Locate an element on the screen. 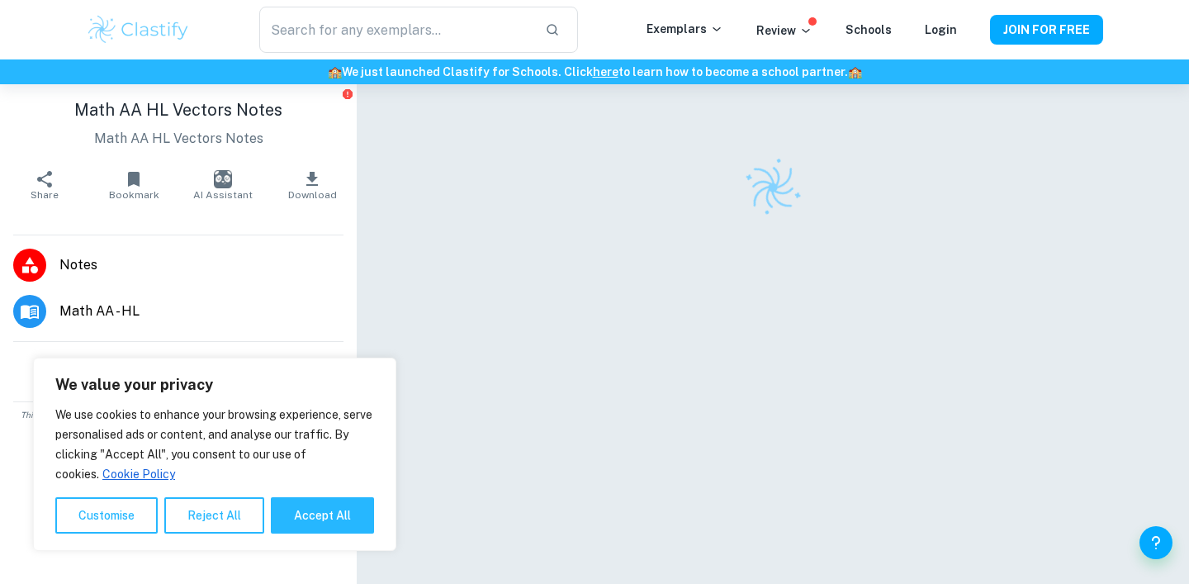  button: Bookmark is located at coordinates (134, 185).